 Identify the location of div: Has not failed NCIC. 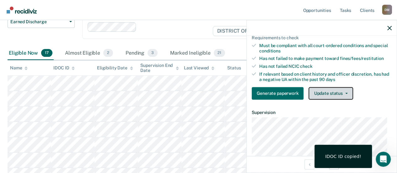
(325, 66).